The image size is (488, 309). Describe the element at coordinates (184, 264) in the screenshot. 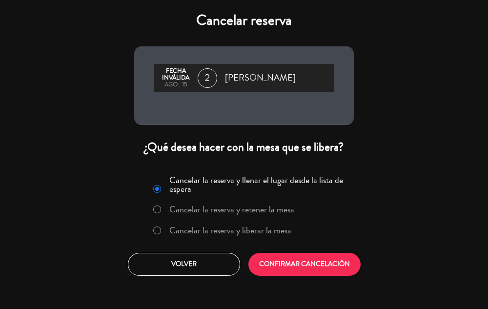

I see `button: Volver` at that location.